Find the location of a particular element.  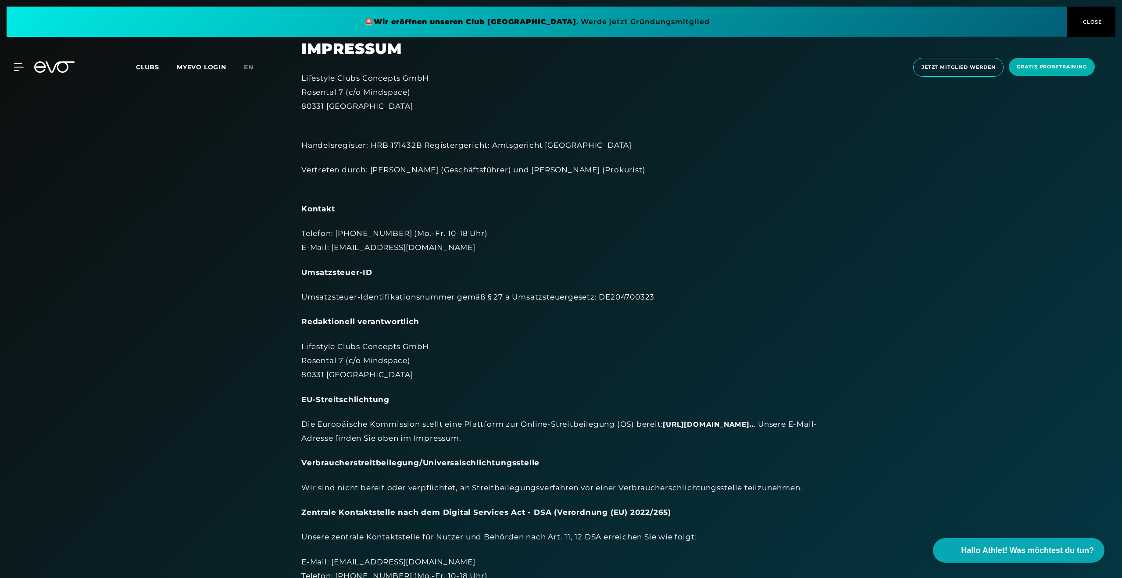

div: Unsere zentrale Kontaktstelle für Nutzer und Behörden nach Art. 11, 12 DSA erreichen Sie wie folgt: is located at coordinates (561, 537).